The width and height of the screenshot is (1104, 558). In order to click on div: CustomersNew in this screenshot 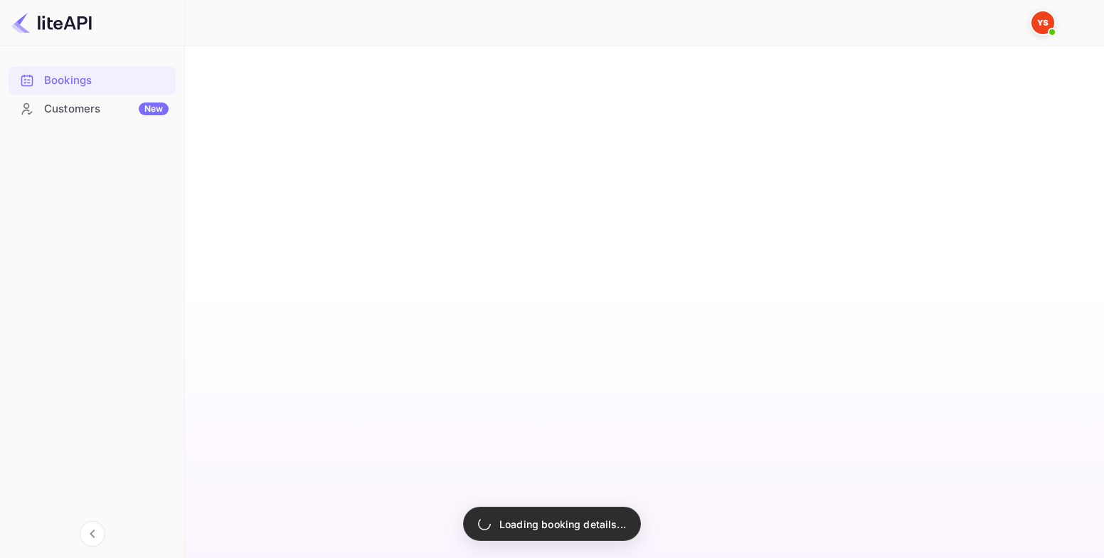, I will do `click(92, 109)`.